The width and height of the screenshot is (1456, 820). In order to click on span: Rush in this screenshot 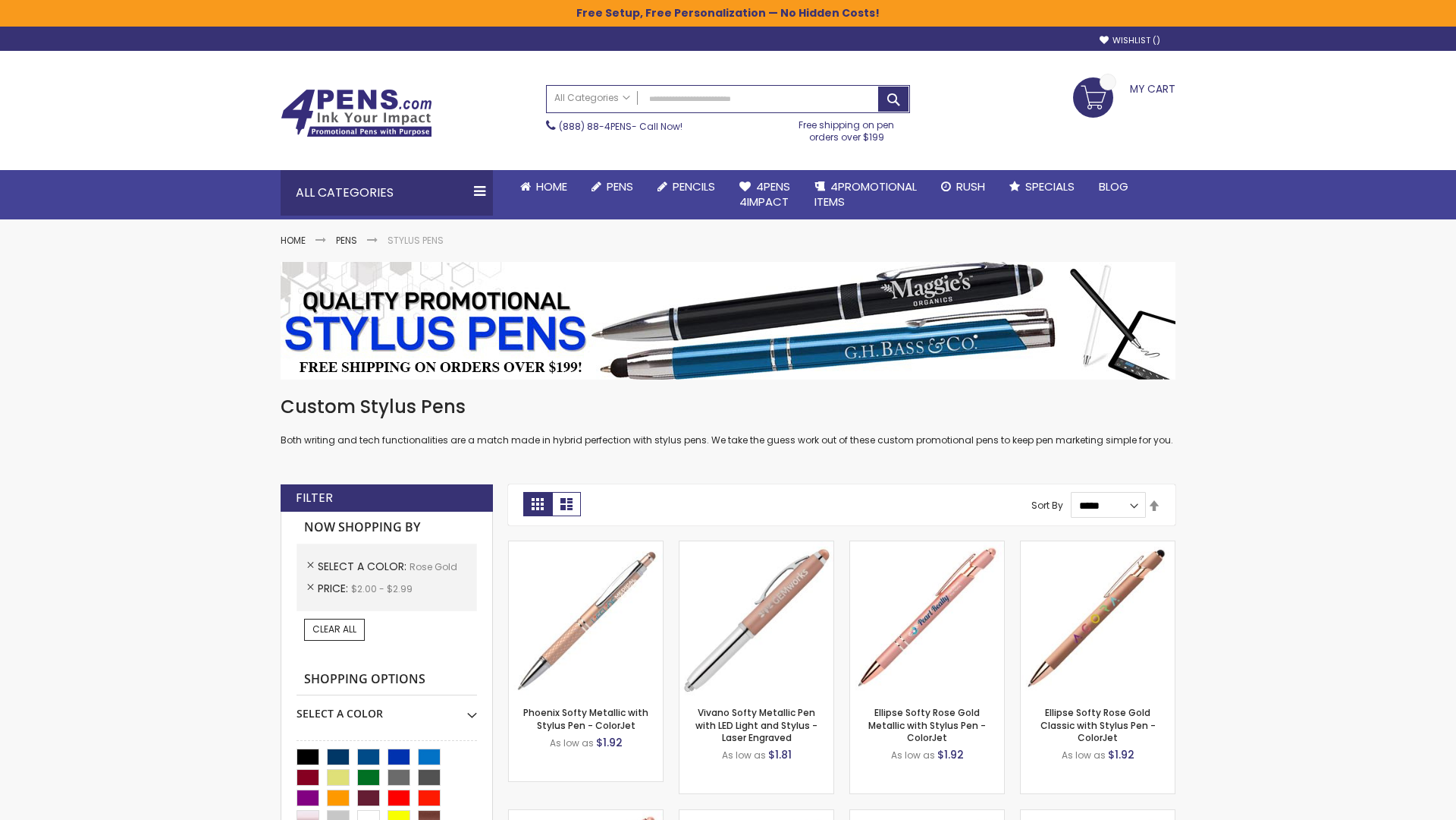, I will do `click(971, 186)`.